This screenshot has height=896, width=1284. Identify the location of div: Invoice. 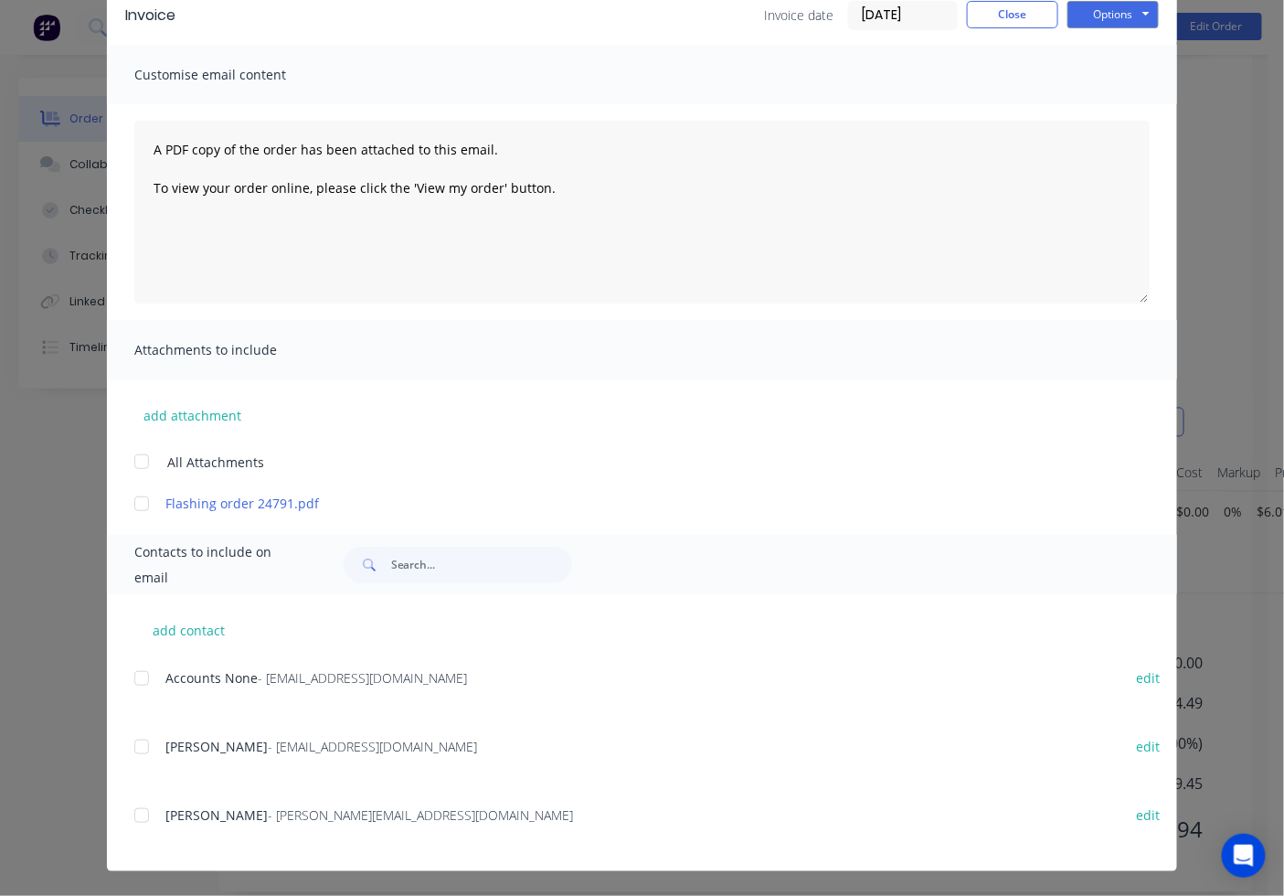
(150, 16).